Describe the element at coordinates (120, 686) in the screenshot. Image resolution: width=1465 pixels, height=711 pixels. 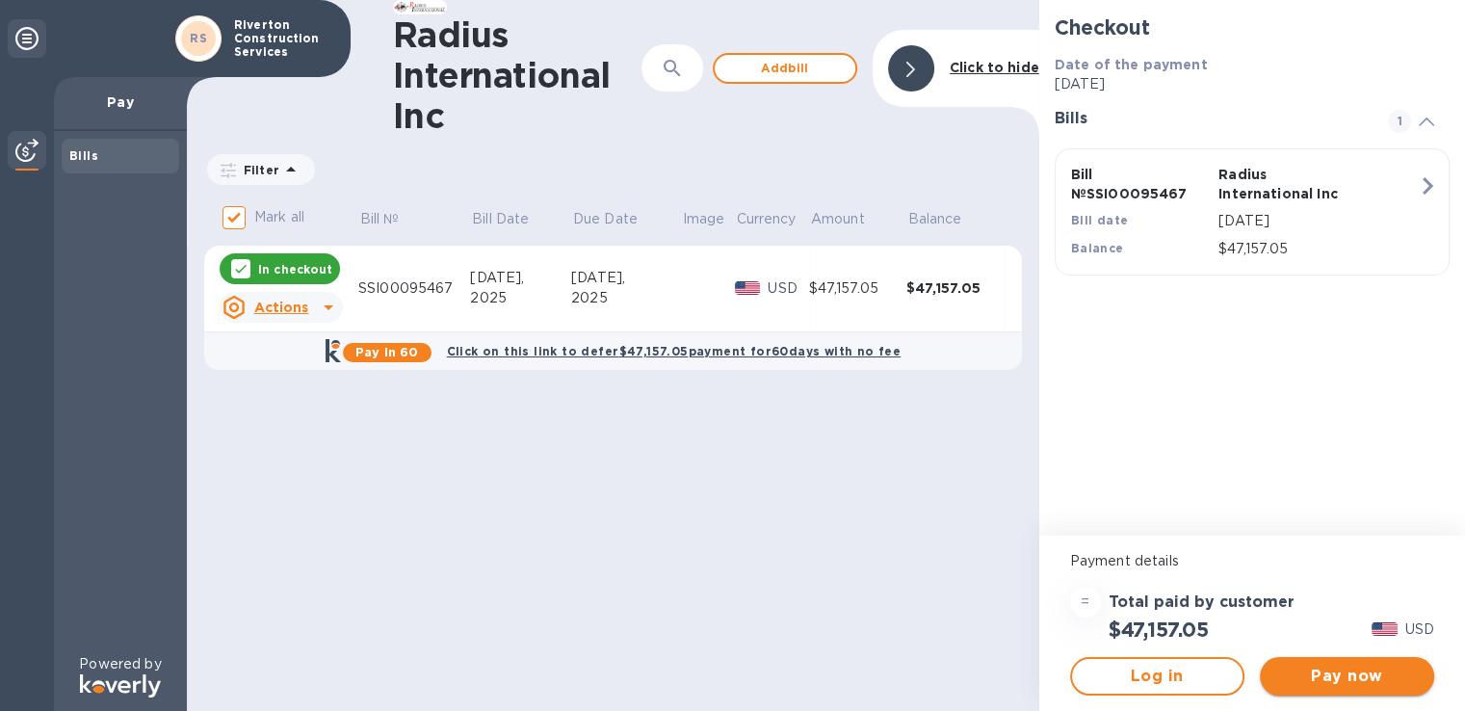
I see `img: Logo` at that location.